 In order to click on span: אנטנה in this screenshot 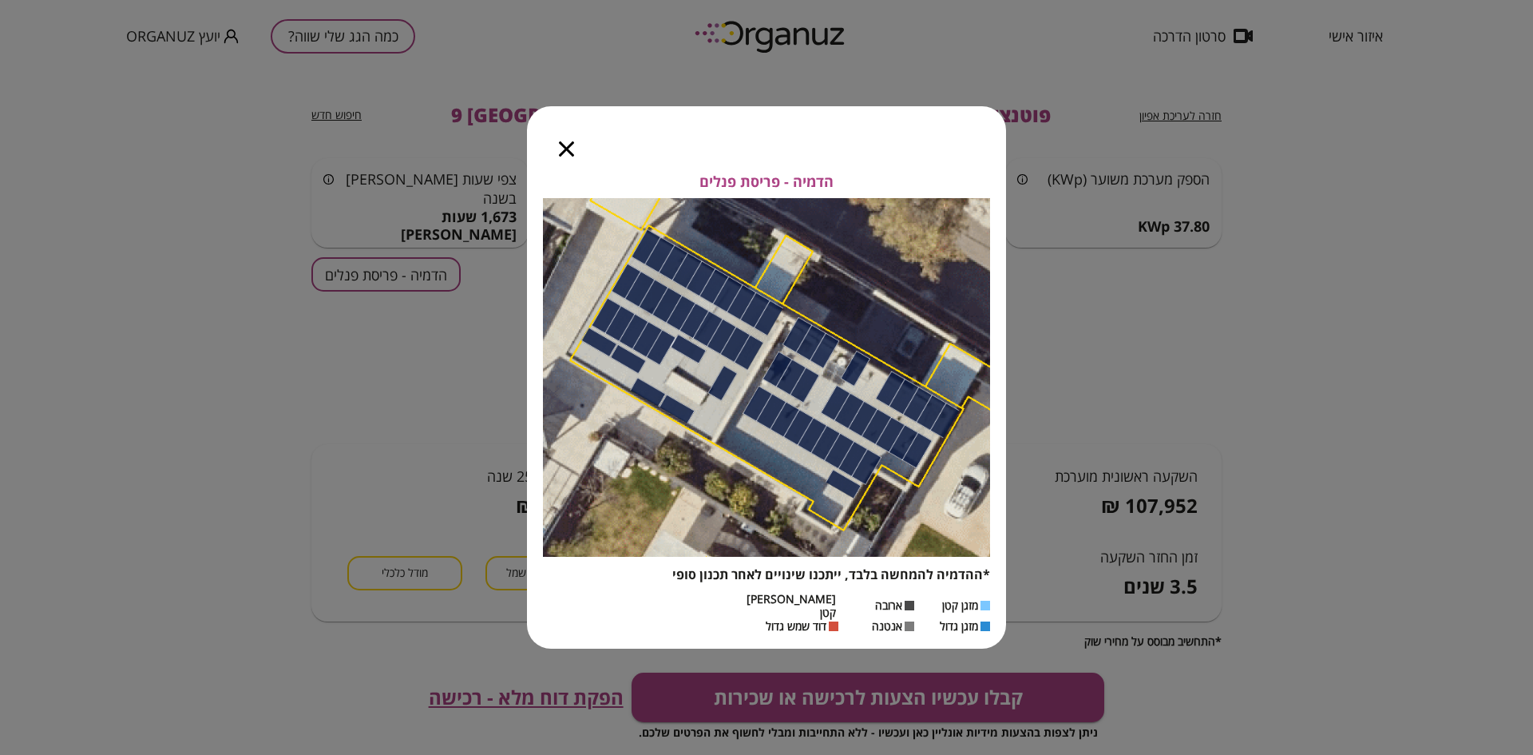, I will do `click(887, 625)`.